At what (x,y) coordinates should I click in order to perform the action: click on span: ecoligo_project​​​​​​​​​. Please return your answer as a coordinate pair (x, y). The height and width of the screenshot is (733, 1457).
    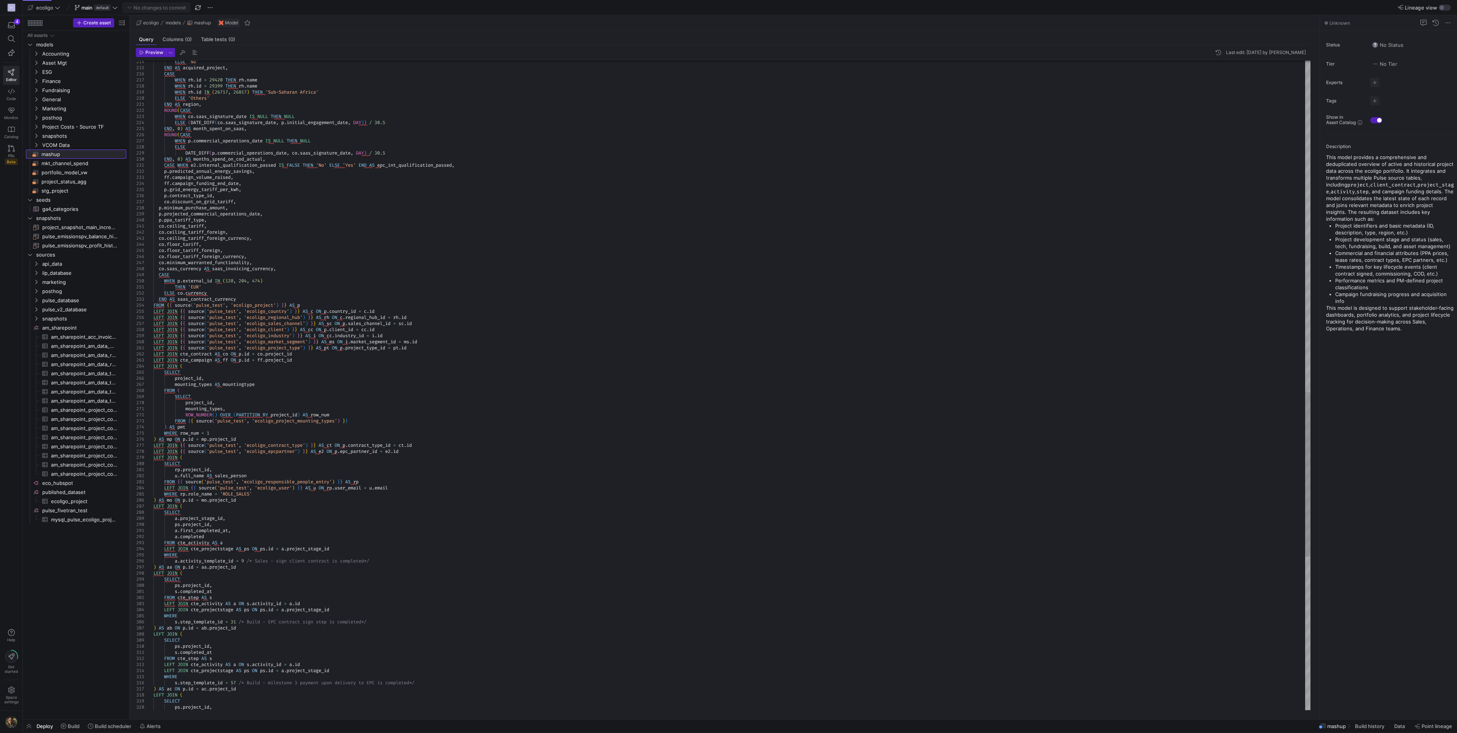
    Looking at the image, I should click on (84, 501).